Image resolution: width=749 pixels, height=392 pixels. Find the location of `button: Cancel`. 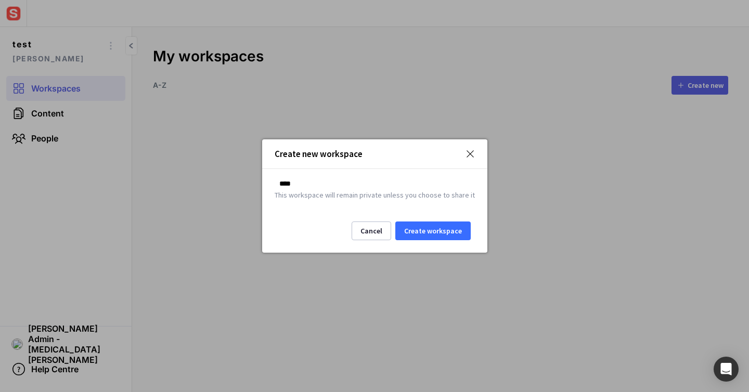

button: Cancel is located at coordinates (371, 231).